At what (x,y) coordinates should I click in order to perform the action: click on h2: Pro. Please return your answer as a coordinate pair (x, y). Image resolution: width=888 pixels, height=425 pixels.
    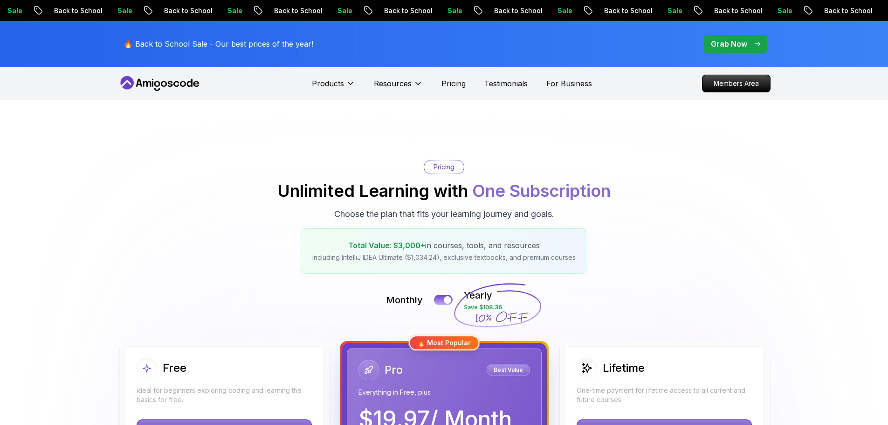
    Looking at the image, I should click on (393, 370).